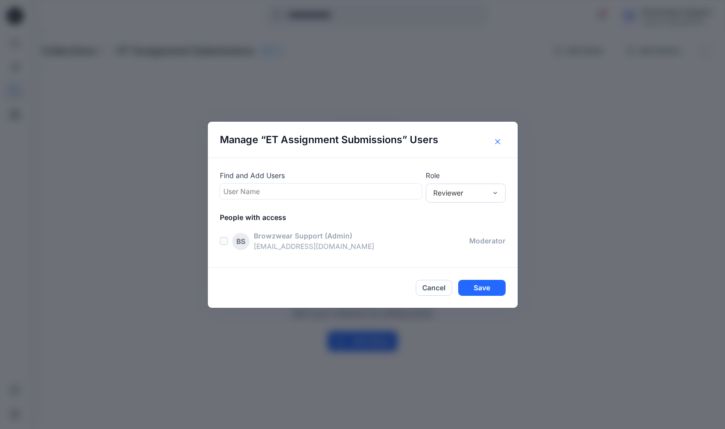  Describe the element at coordinates (369, 217) in the screenshot. I see `p: People with access` at that location.